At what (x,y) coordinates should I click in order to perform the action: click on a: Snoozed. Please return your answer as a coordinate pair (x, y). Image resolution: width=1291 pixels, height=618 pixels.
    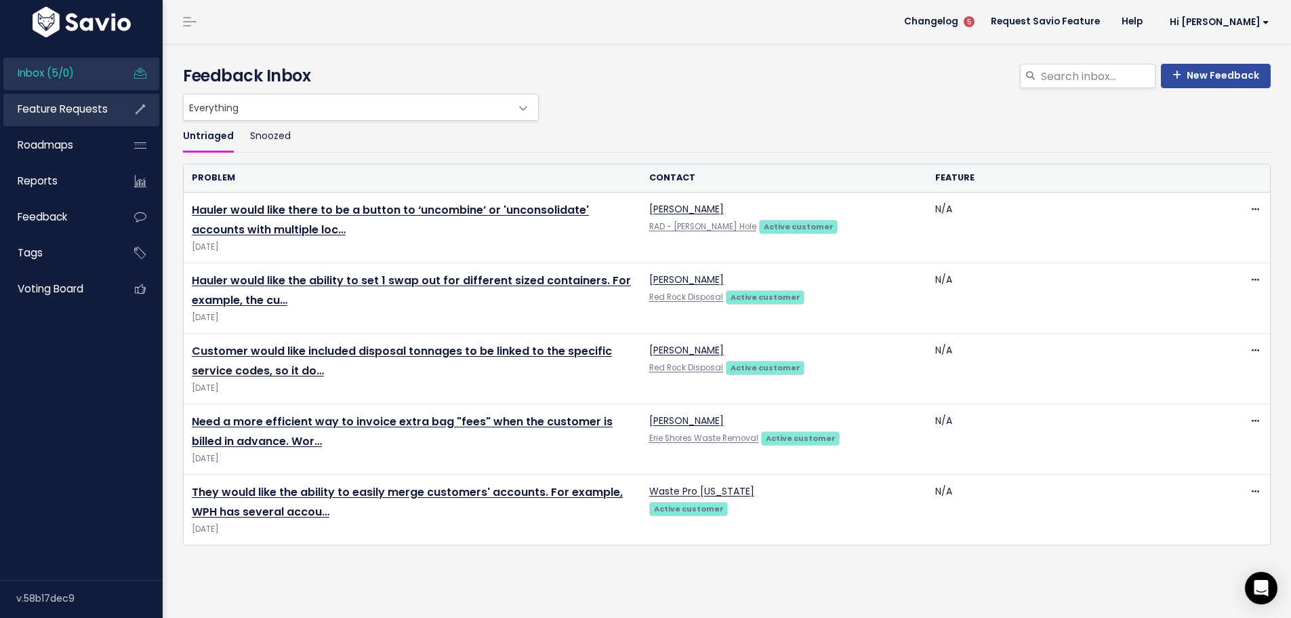
    Looking at the image, I should click on (271, 136).